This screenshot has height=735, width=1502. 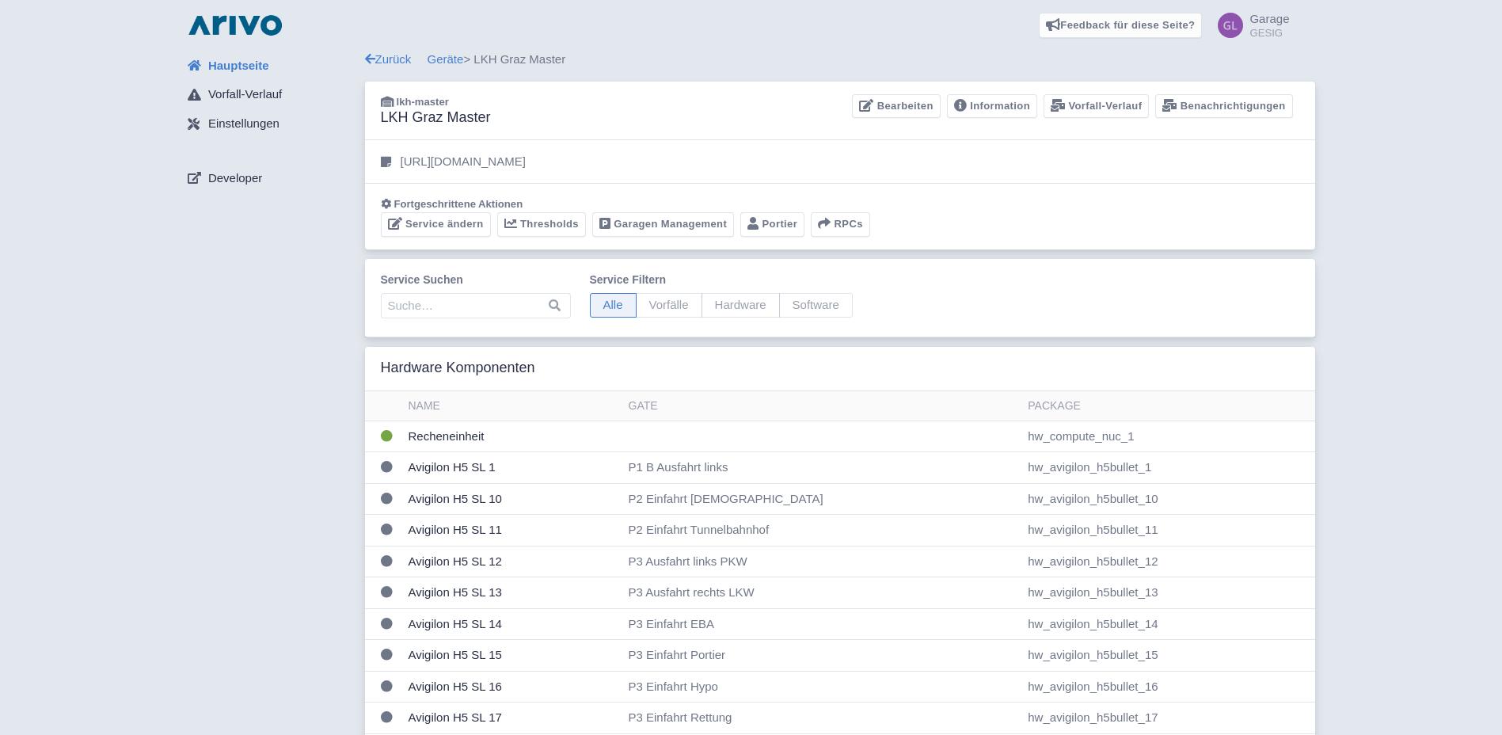 I want to click on a: Zurück, so click(x=388, y=59).